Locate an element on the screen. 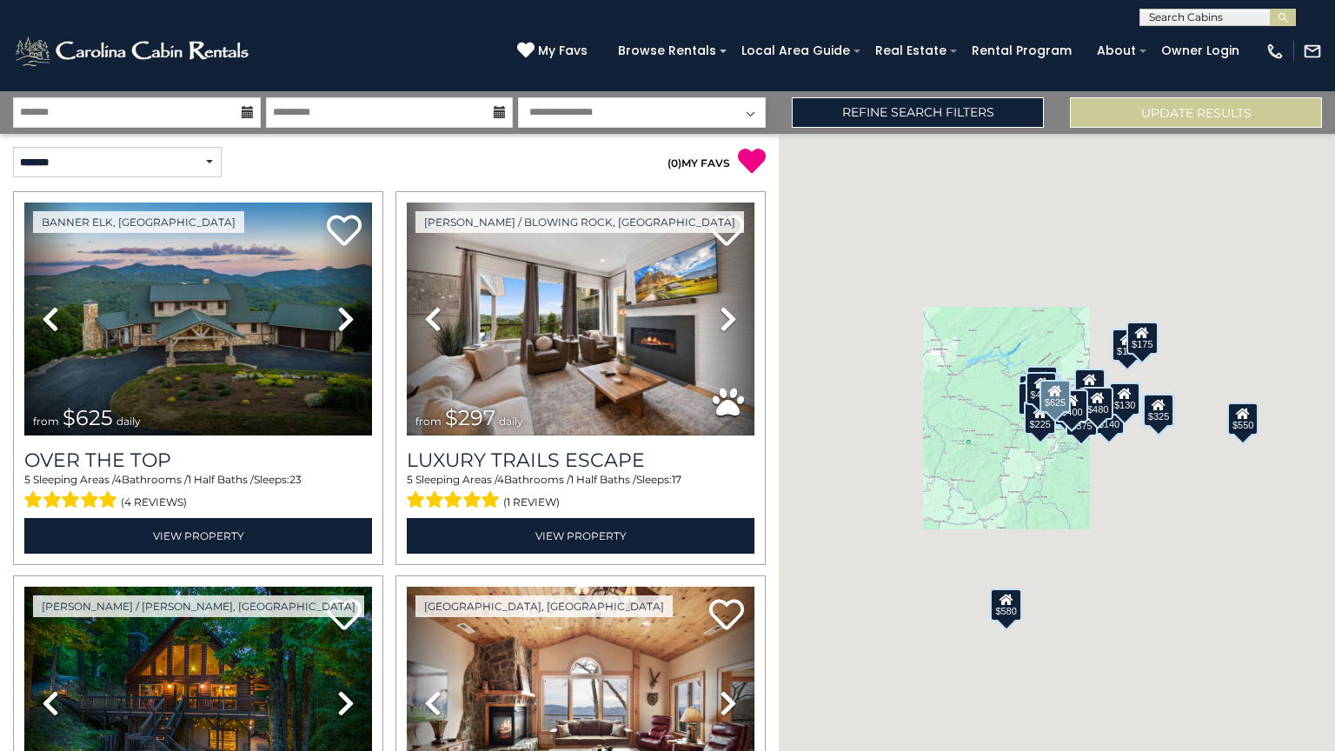  img: thumbnail_167153549.jpeg is located at coordinates (198, 319).